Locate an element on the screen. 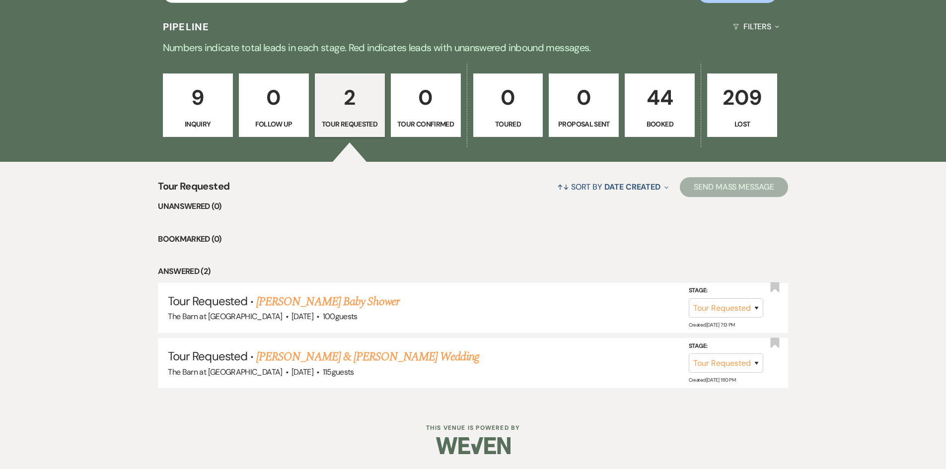  p: 2 is located at coordinates (350, 97).